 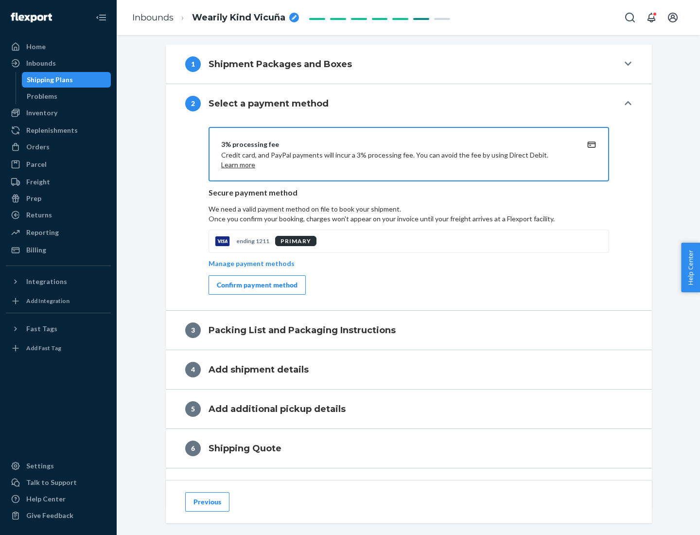 I want to click on div: Fast Tags, so click(x=42, y=329).